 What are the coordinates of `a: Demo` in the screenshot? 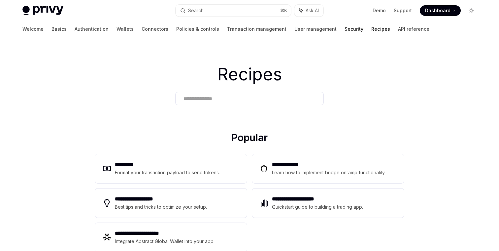 It's located at (379, 11).